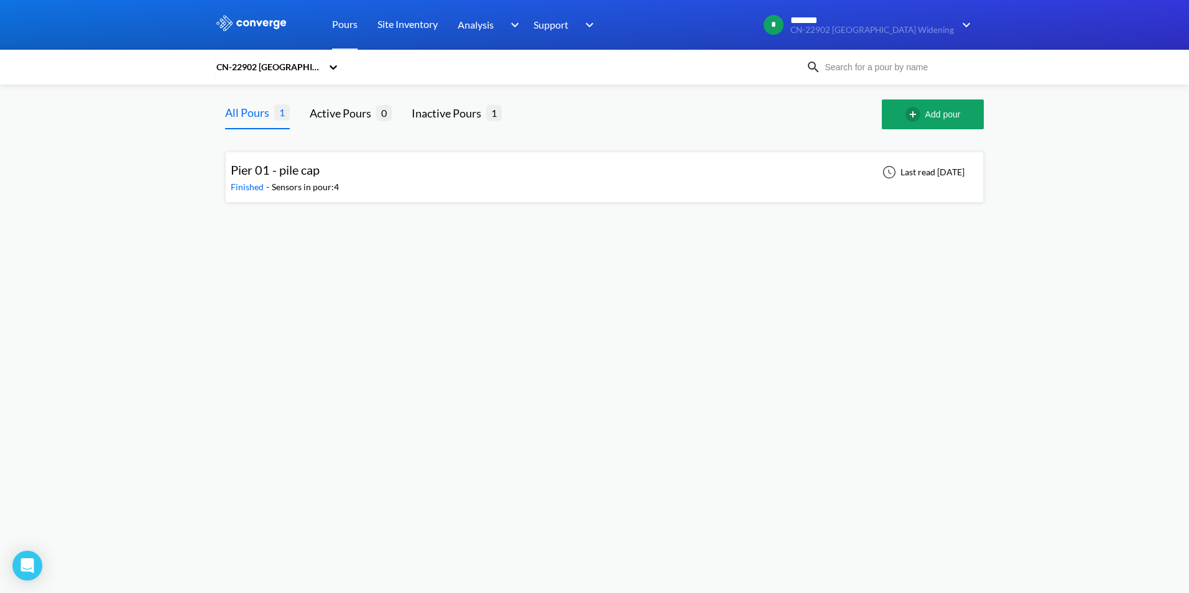 The height and width of the screenshot is (593, 1189). Describe the element at coordinates (343, 113) in the screenshot. I see `div: Active Pours` at that location.